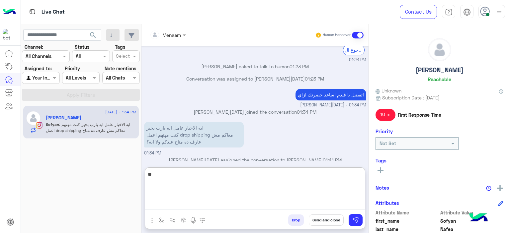 This screenshot has width=510, height=233. I want to click on span: First Response Time, so click(419, 115).